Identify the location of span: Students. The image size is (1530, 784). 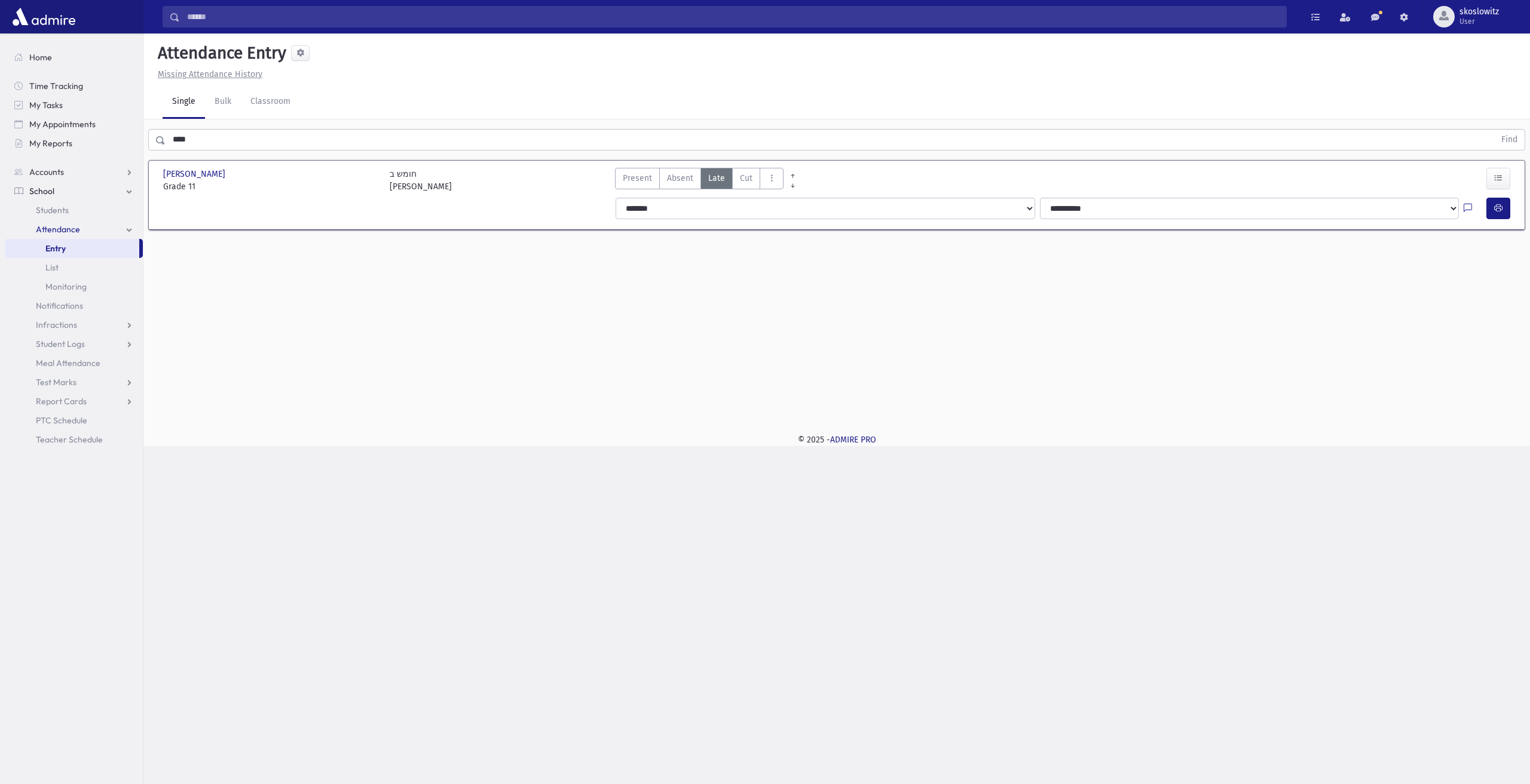
(52, 210).